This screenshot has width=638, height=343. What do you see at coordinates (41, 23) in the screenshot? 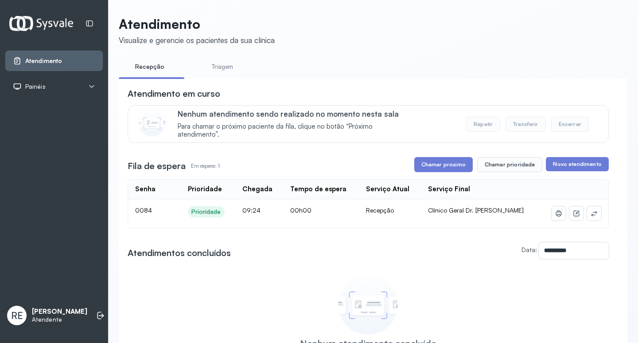
I see `img: Logotipo do estabelecimento` at bounding box center [41, 23].